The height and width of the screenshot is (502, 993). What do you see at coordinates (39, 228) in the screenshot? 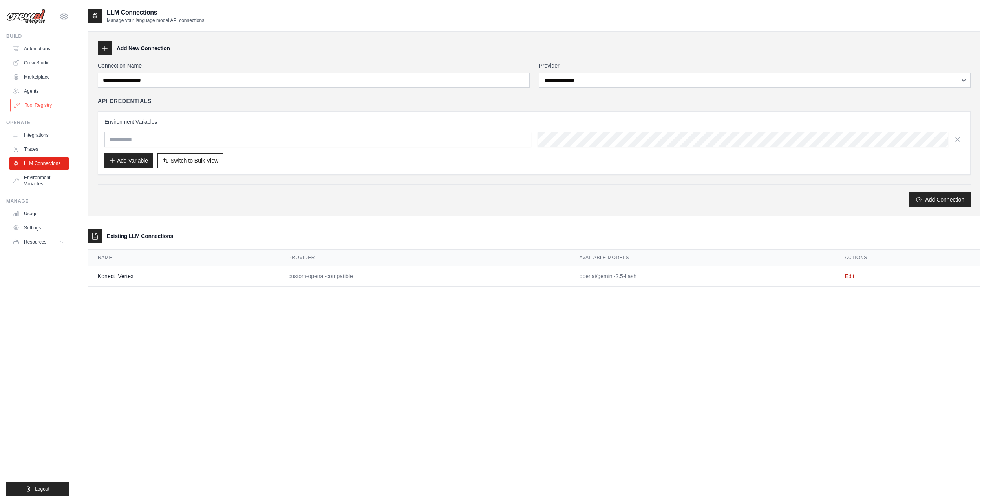
I see `a: Settings` at bounding box center [39, 228].